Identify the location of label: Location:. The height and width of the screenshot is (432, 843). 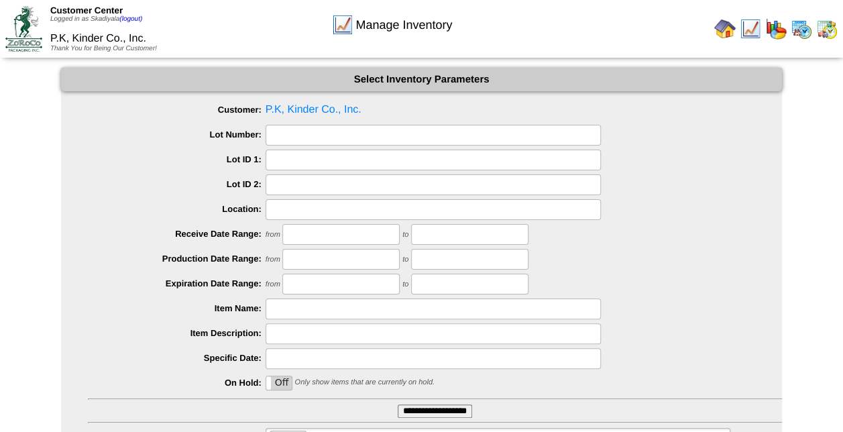
(176, 209).